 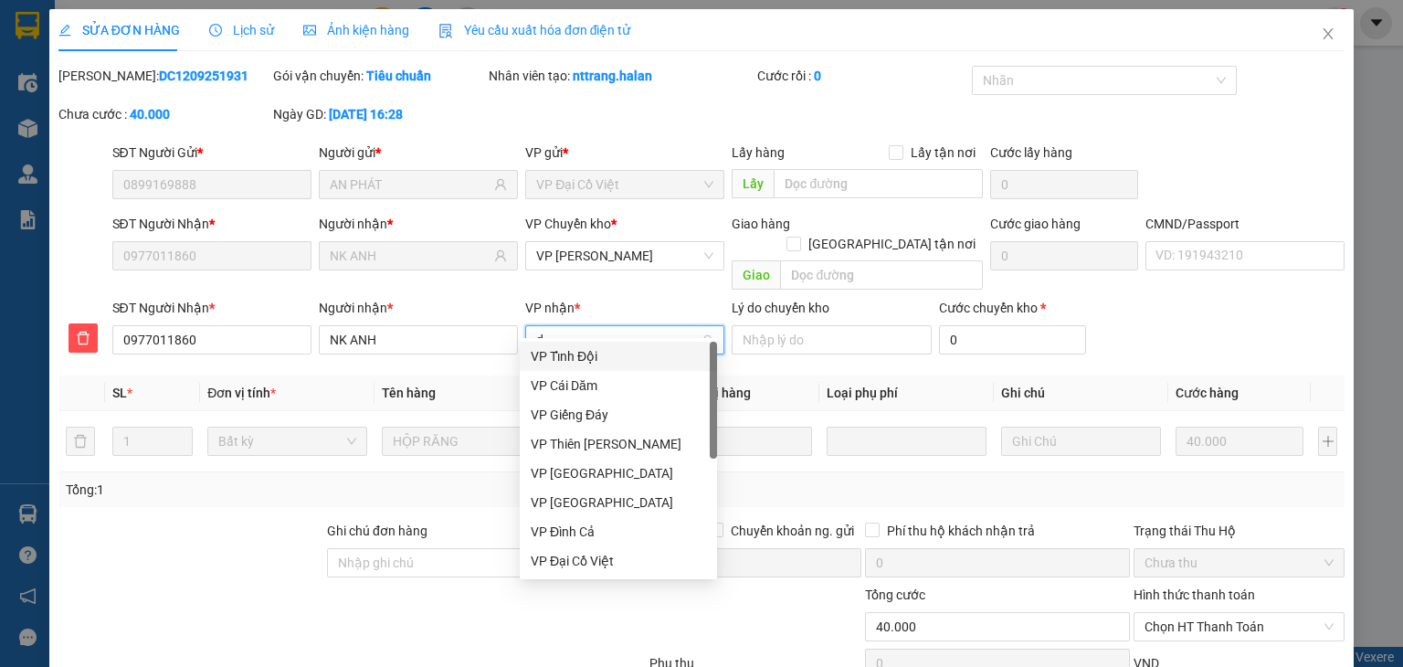 I want to click on button: plus, so click(x=1327, y=441).